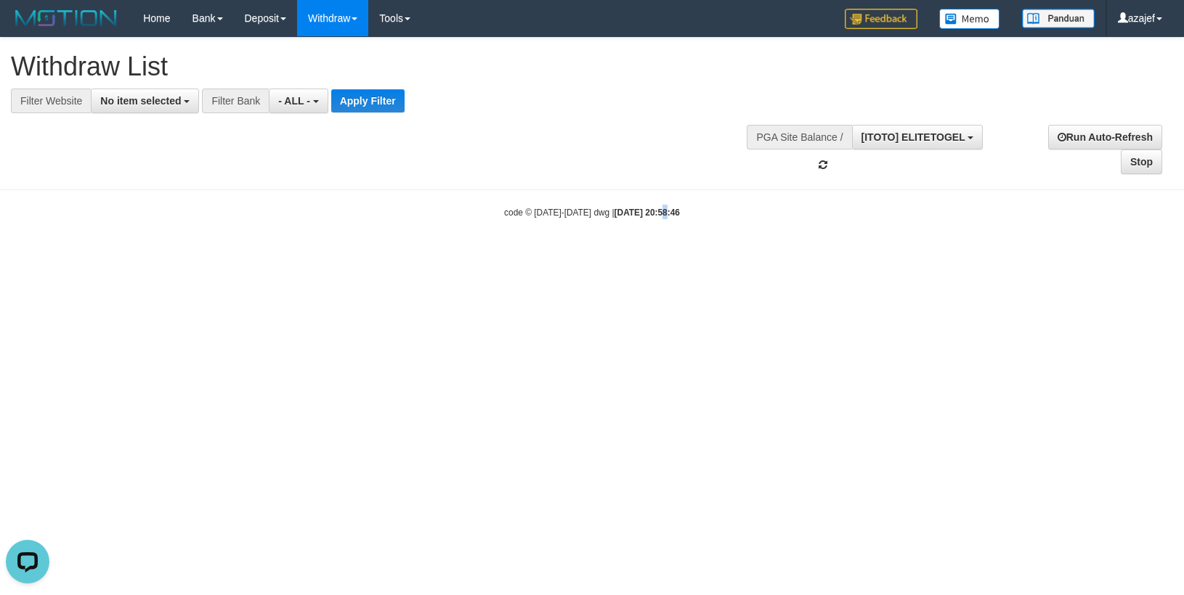 This screenshot has height=595, width=1184. Describe the element at coordinates (1141, 162) in the screenshot. I see `a: Stop` at that location.